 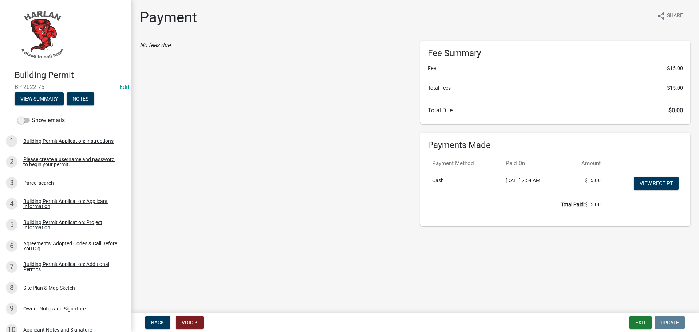 What do you see at coordinates (187, 322) in the screenshot?
I see `span: Void` at bounding box center [187, 322].